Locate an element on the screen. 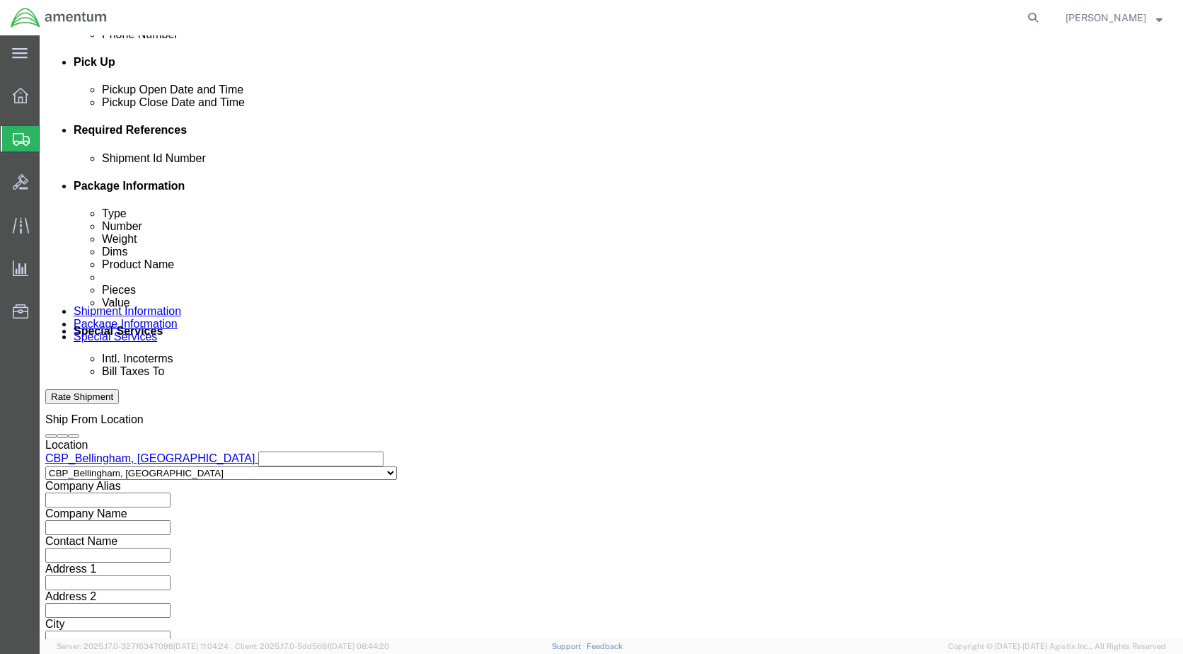 Image resolution: width=1183 pixels, height=654 pixels. span: Eric Aanesatd is located at coordinates (1106, 18).